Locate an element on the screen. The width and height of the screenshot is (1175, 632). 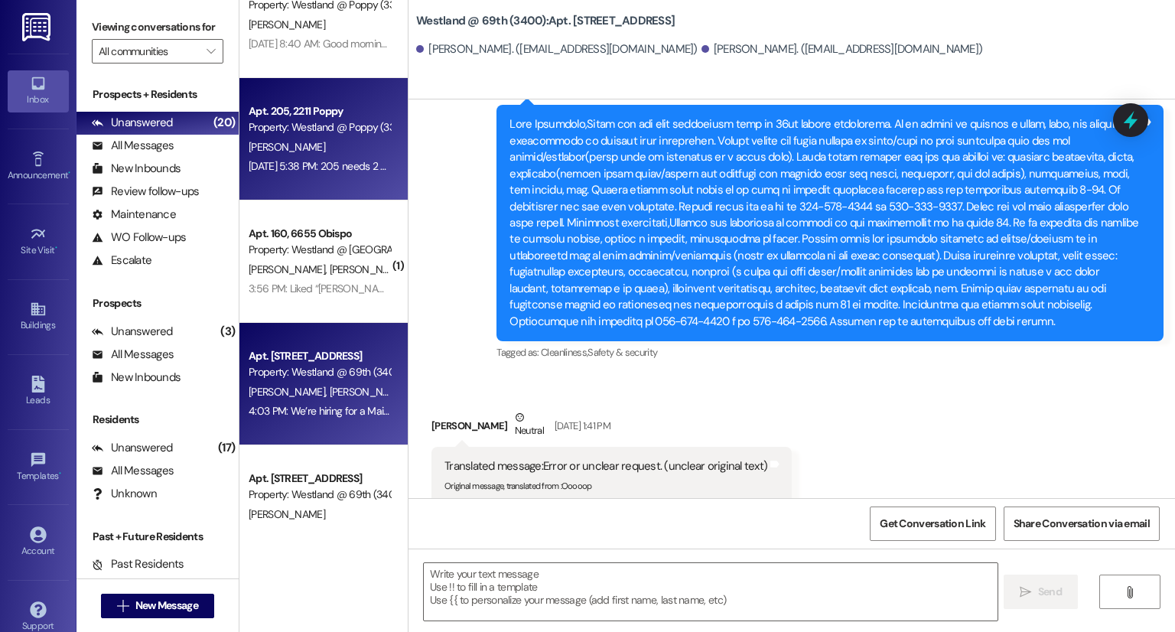
span: Safety & security is located at coordinates (622, 352).